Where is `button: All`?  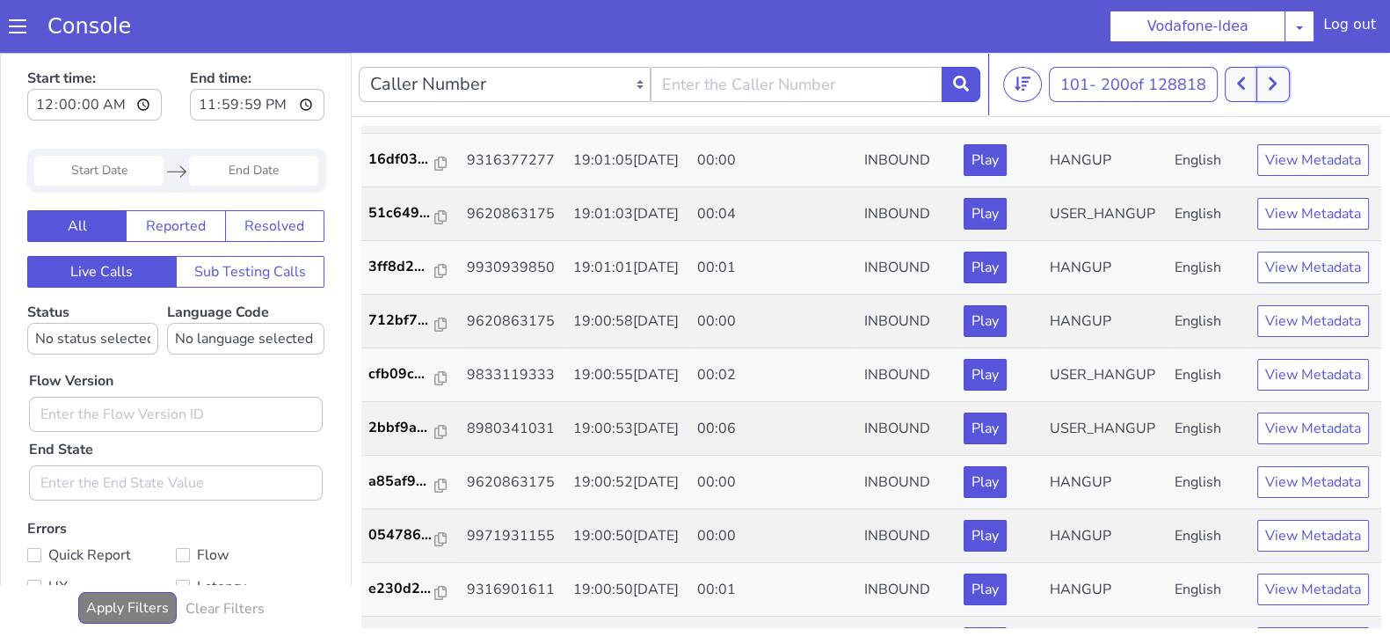 button: All is located at coordinates (76, 173).